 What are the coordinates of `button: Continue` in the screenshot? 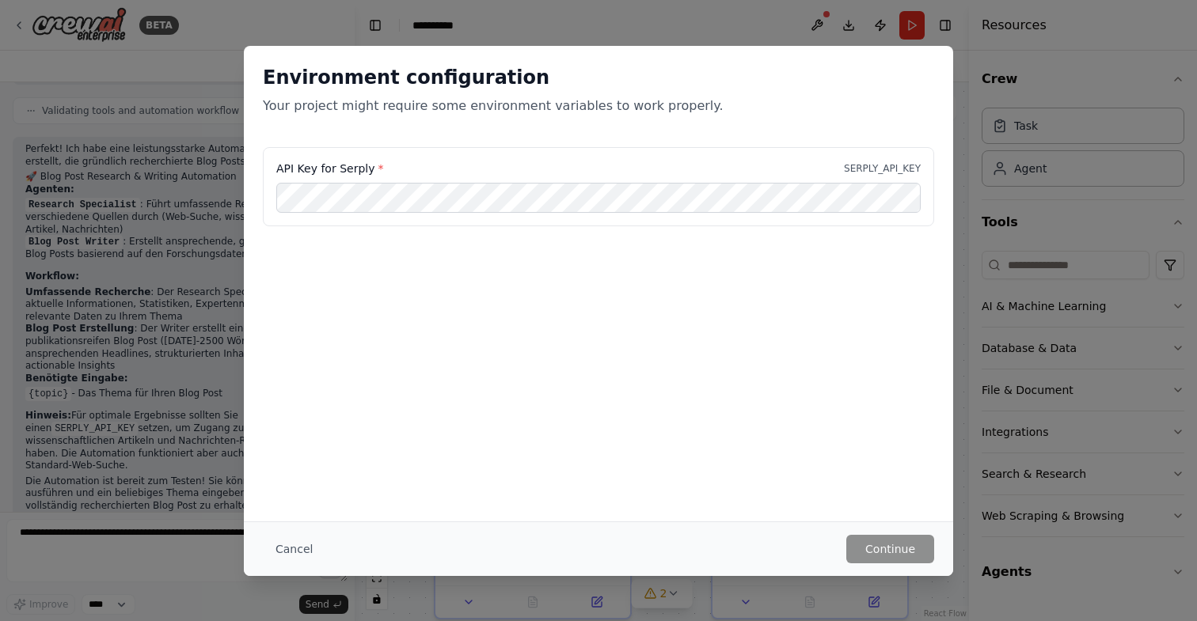 It's located at (890, 549).